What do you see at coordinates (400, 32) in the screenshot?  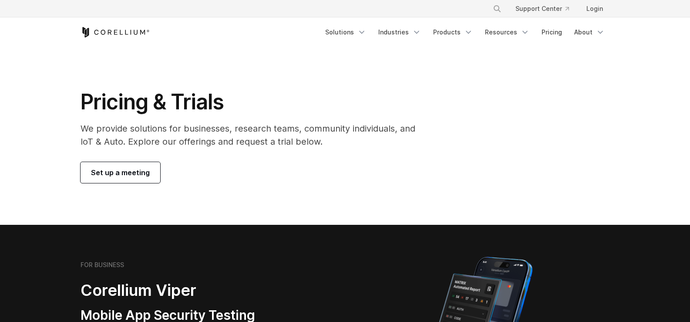 I see `a: Industries` at bounding box center [400, 32].